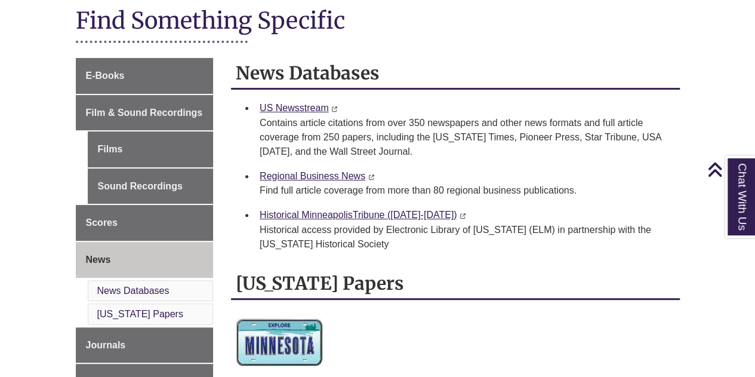  Describe the element at coordinates (456, 73) in the screenshot. I see `h2: News Databases` at that location.